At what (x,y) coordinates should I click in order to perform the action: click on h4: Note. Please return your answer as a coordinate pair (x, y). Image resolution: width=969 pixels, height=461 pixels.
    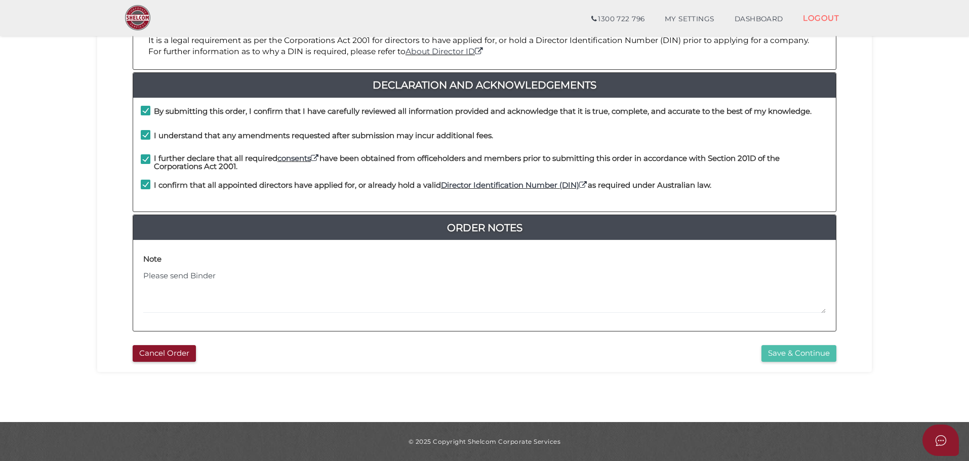
    Looking at the image, I should click on (152, 259).